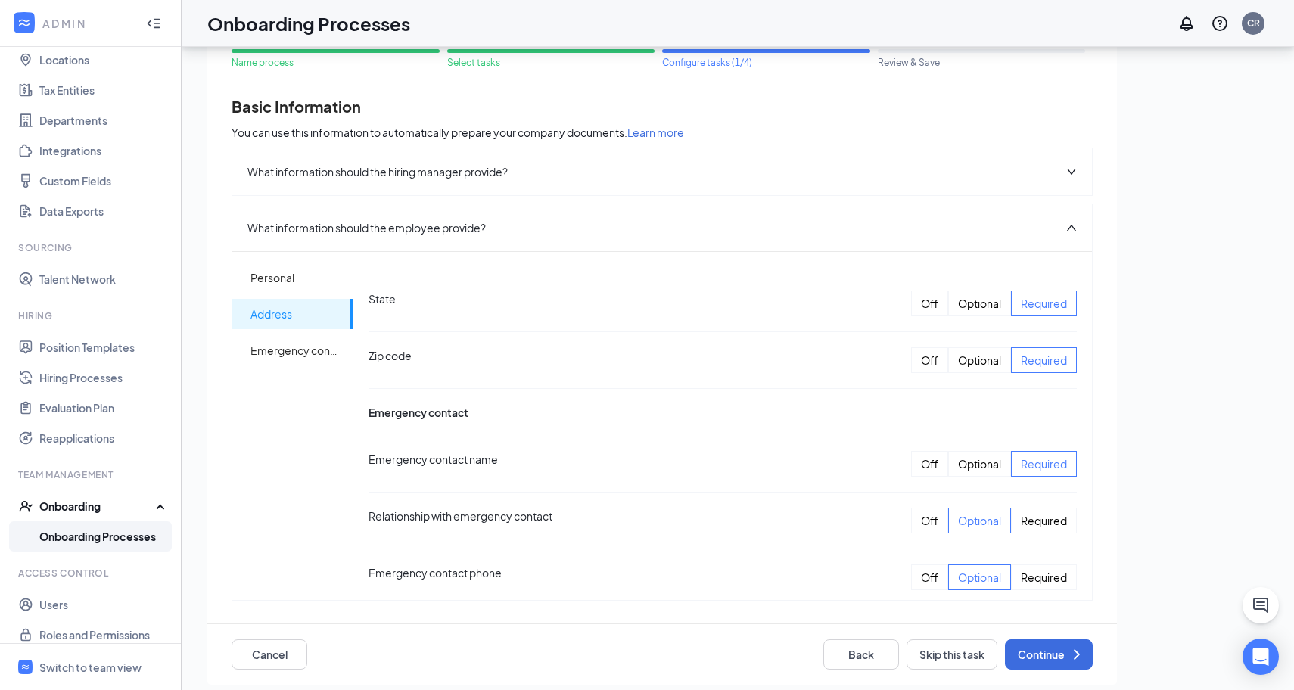  Describe the element at coordinates (104, 211) in the screenshot. I see `a: Data Exports` at that location.